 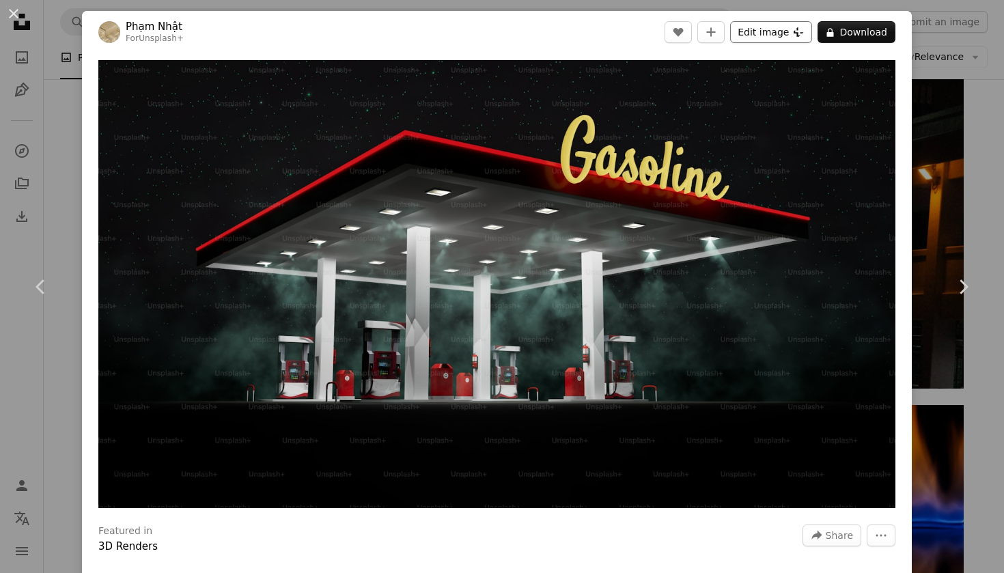 I want to click on button: Add to Collection, so click(x=711, y=32).